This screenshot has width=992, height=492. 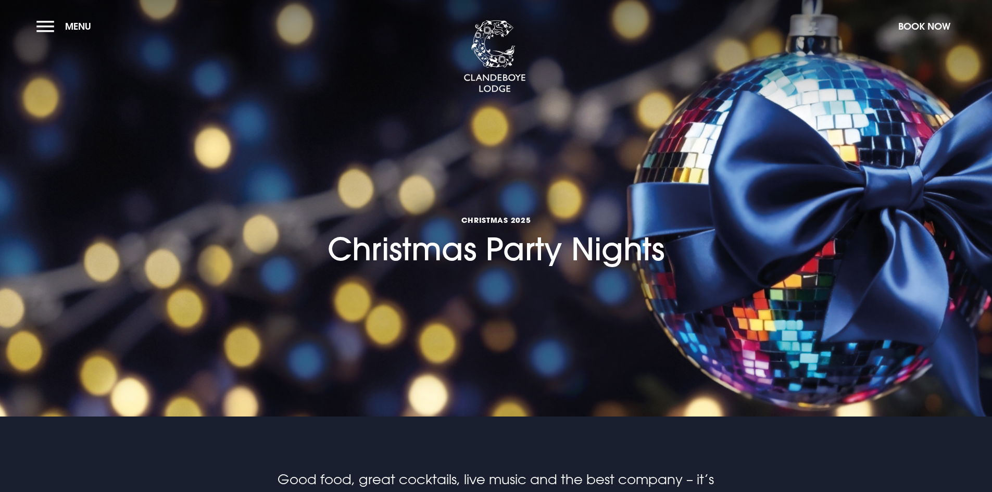 What do you see at coordinates (925, 26) in the screenshot?
I see `button: Book Now` at bounding box center [925, 26].